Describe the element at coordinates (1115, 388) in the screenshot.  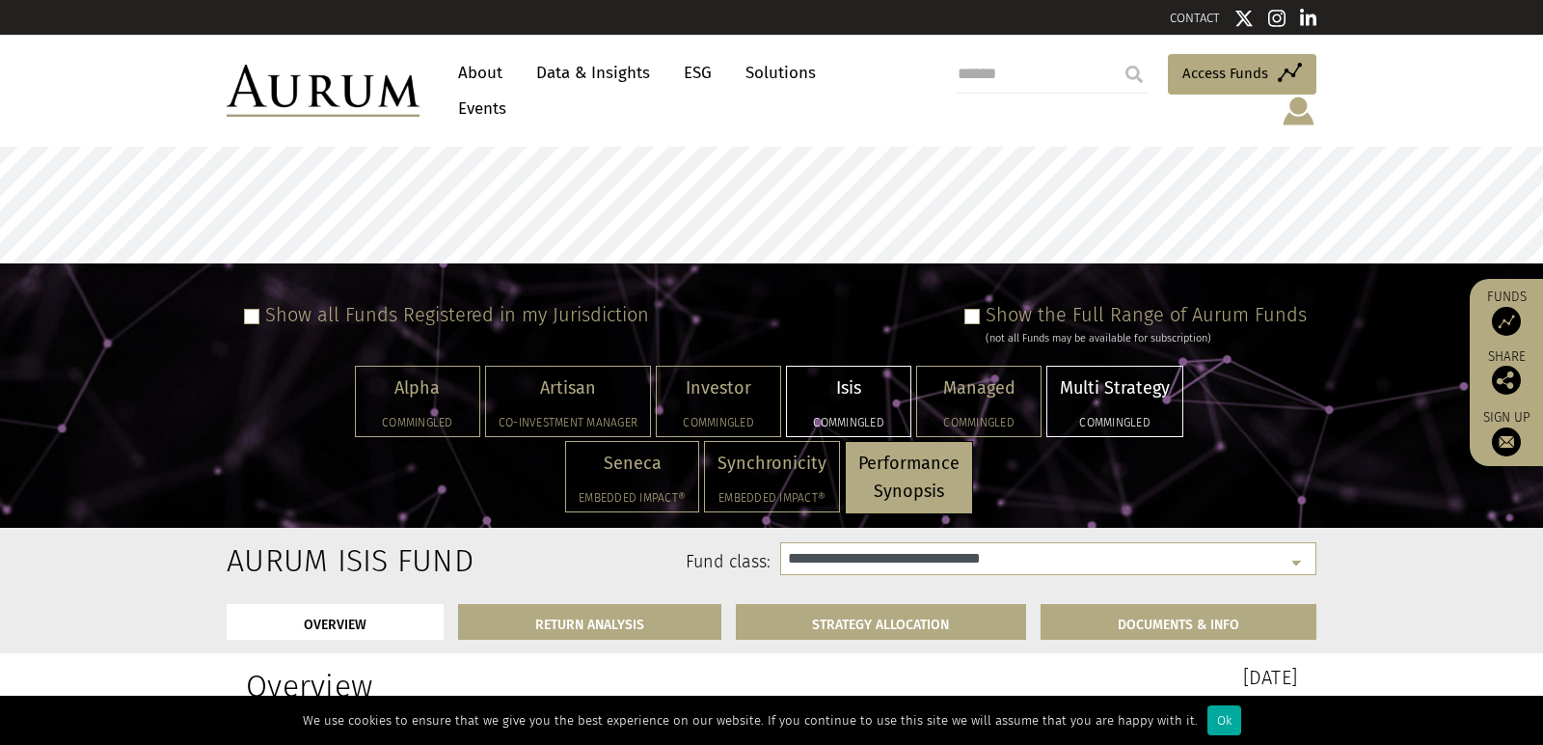
I see `p: Multi Strategy` at that location.